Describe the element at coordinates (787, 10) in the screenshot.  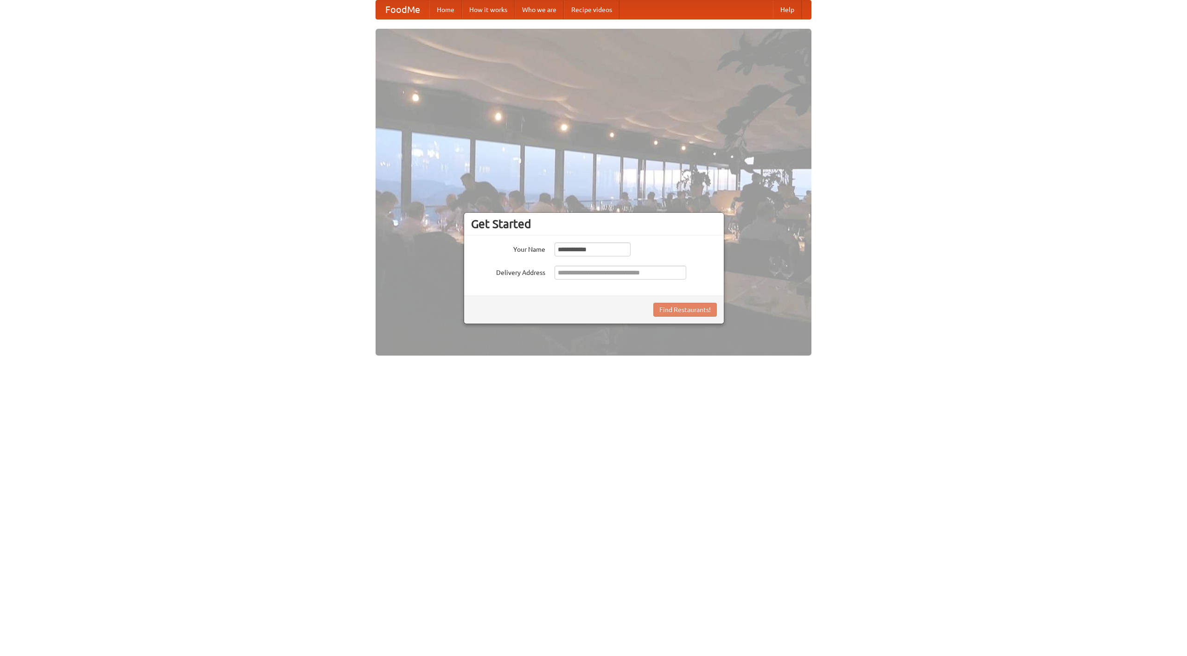
I see `a: Help` at that location.